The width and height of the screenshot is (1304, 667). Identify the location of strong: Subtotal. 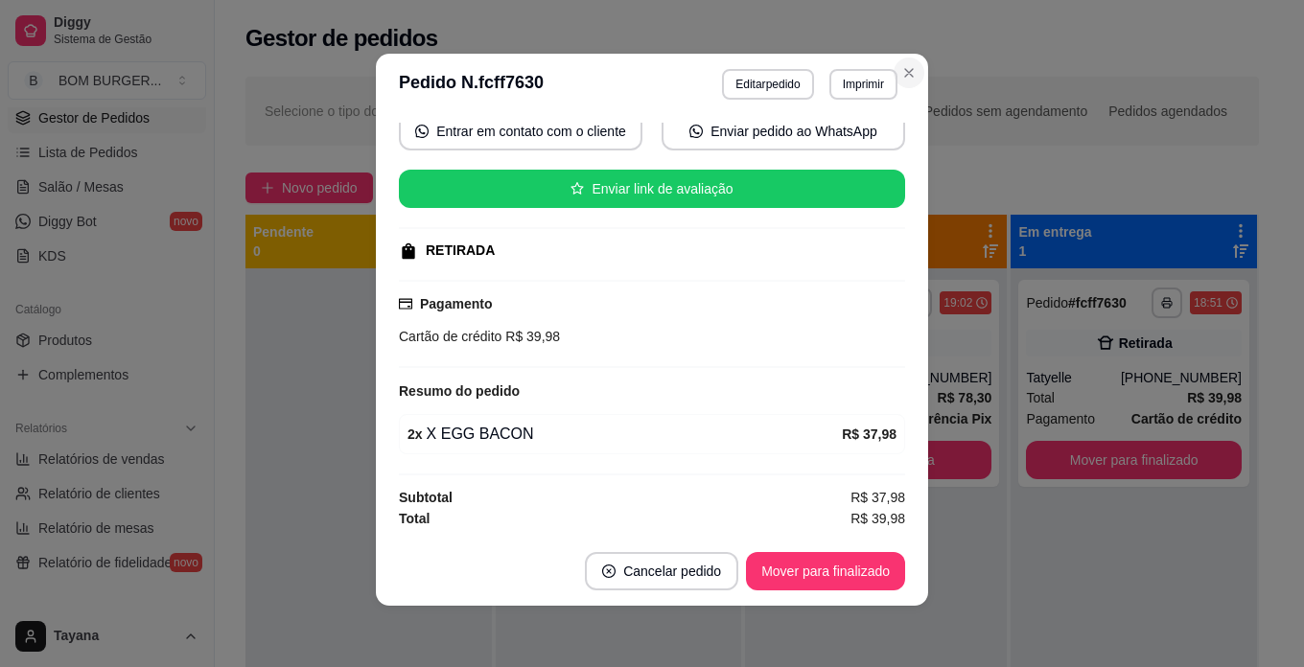
(426, 498).